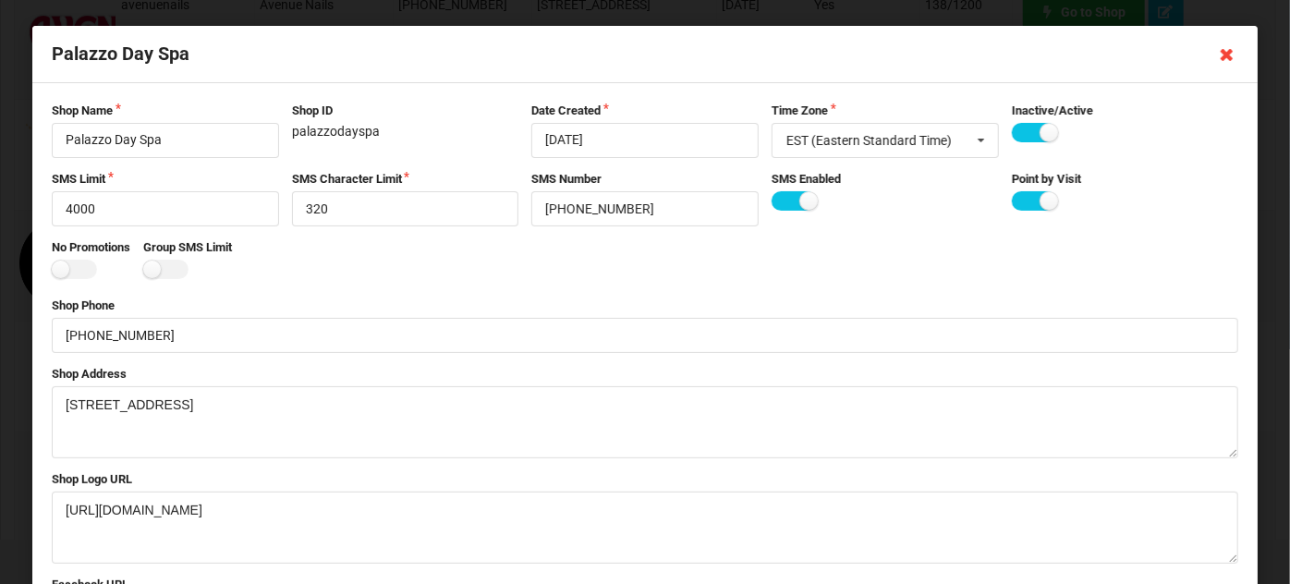 The height and width of the screenshot is (584, 1290). What do you see at coordinates (645, 306) in the screenshot?
I see `label: Shop Phone` at bounding box center [645, 306].